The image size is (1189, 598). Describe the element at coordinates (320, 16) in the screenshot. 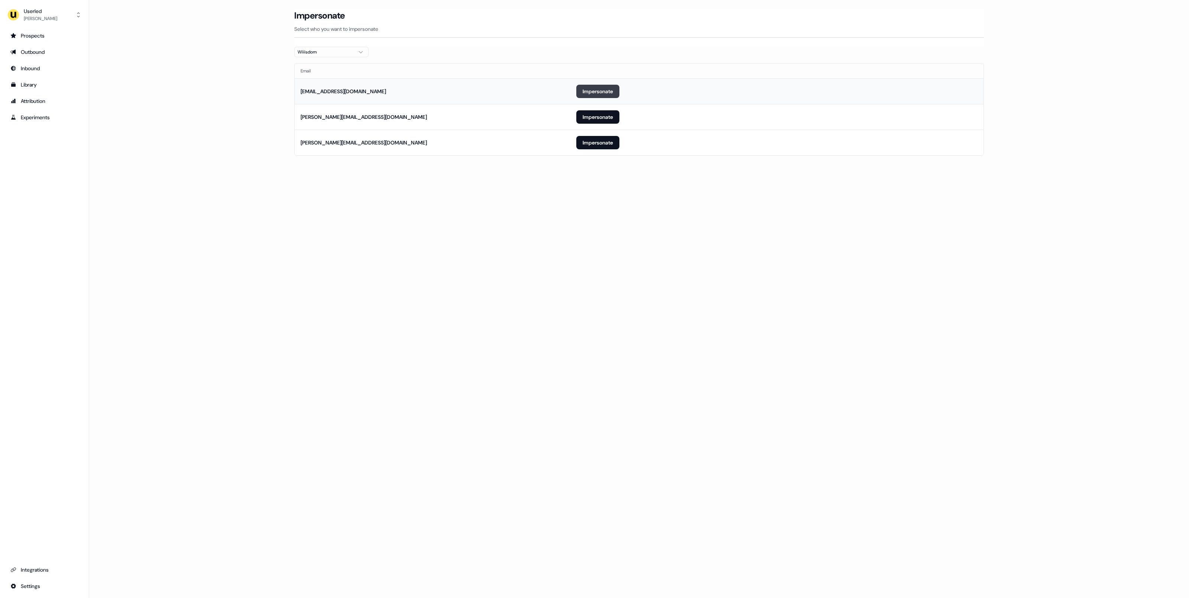

I see `h3: Impersonate` at that location.